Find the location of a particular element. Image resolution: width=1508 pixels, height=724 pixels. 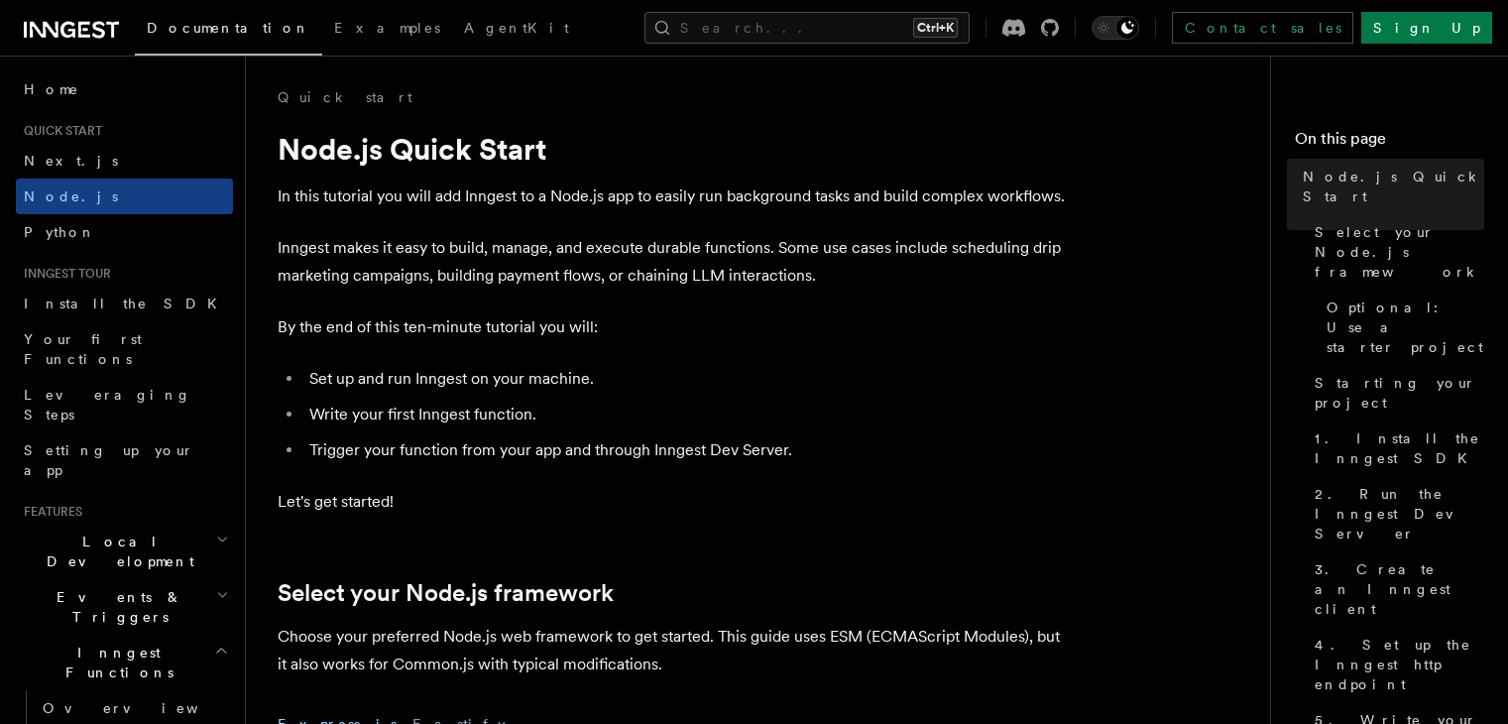

a: Setting up your app is located at coordinates (124, 460).